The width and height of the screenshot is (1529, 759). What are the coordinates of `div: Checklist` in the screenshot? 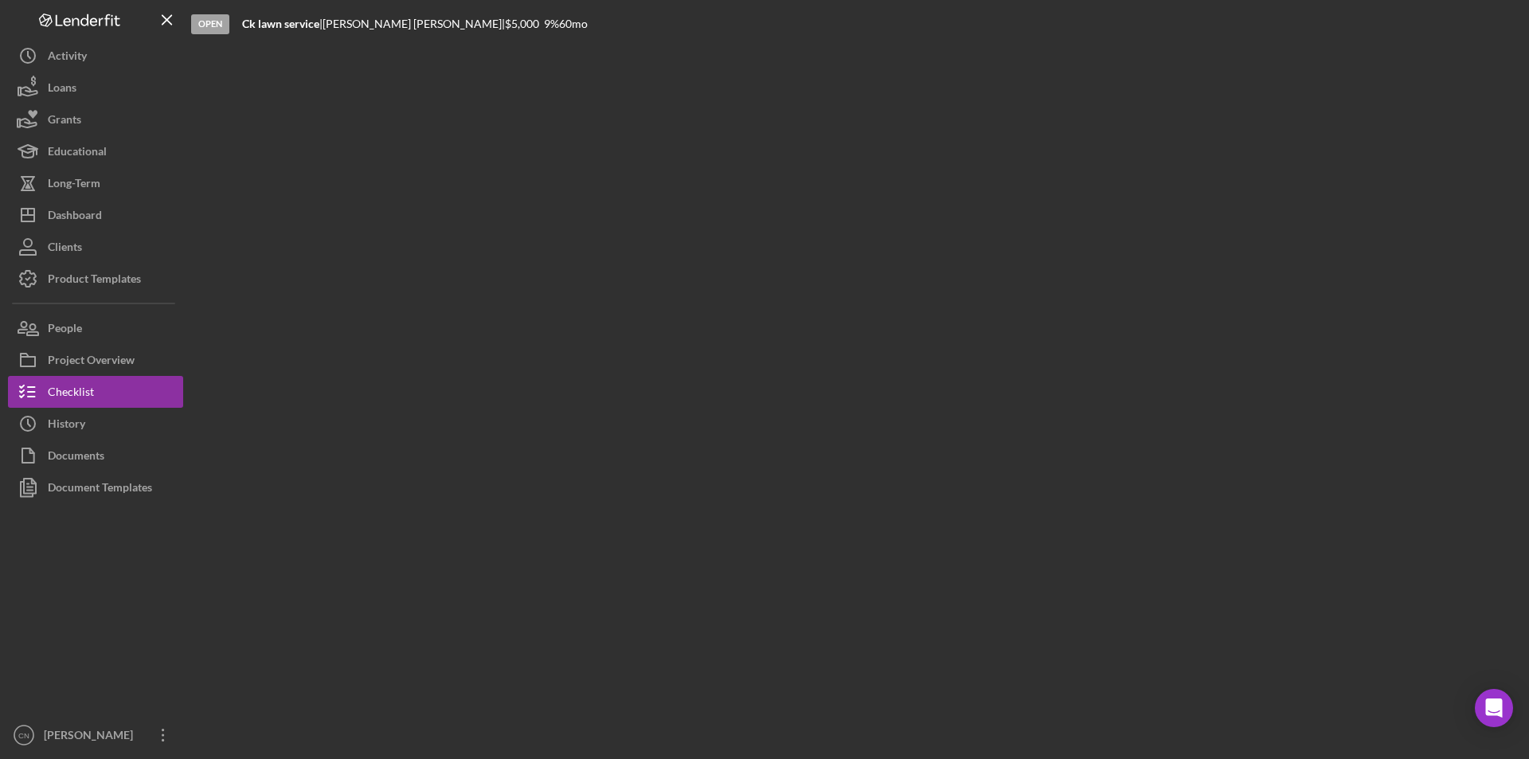 It's located at (71, 393).